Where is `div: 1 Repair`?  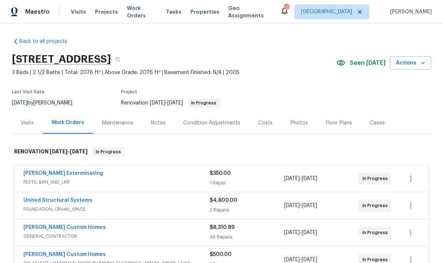 div: 1 Repair is located at coordinates (247, 183).